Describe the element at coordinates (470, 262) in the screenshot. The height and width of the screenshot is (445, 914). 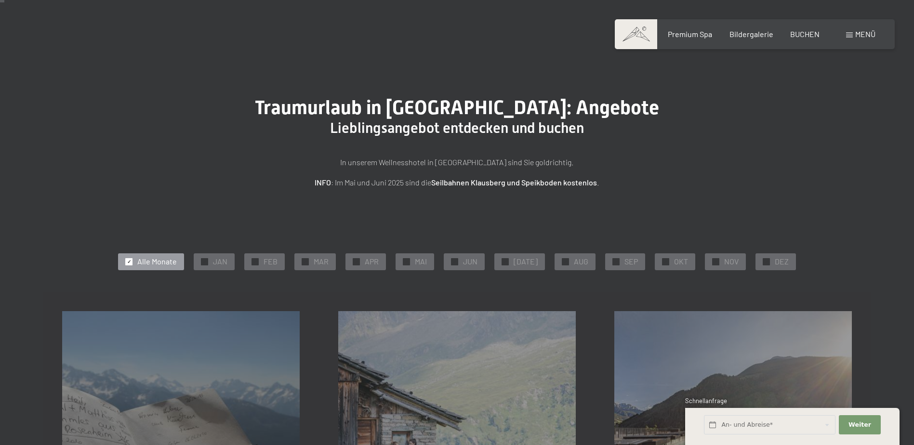
I see `span: JUN` at that location.